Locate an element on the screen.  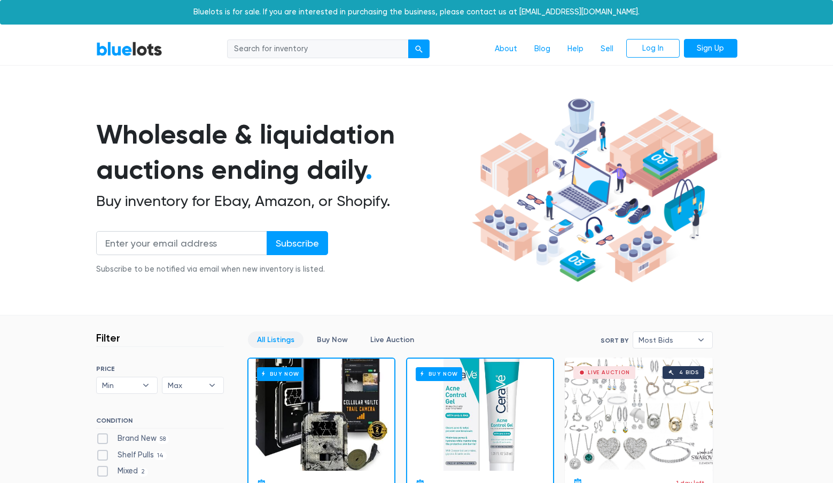
span: 14 is located at coordinates (160, 456).